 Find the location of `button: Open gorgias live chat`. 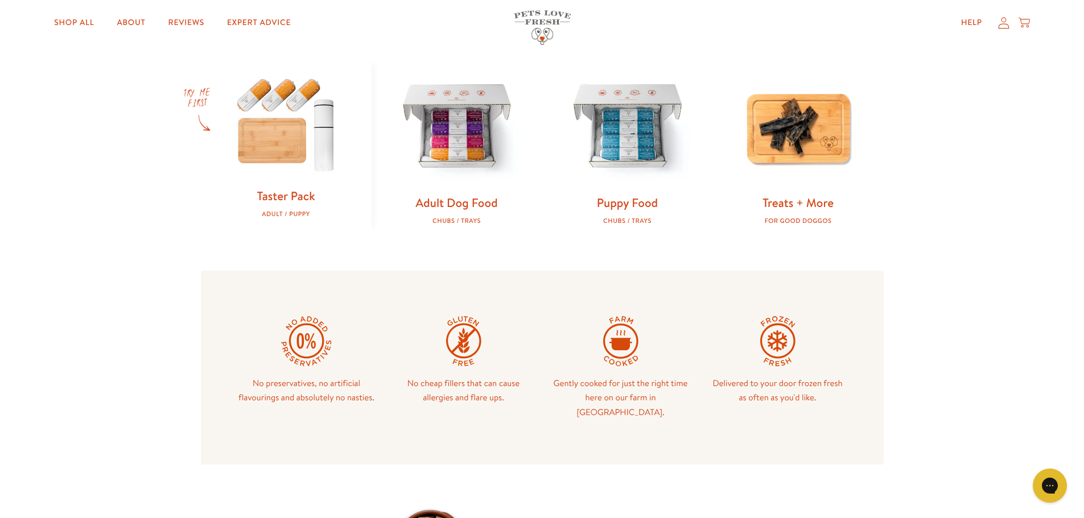

button: Open gorgias live chat is located at coordinates (23, 21).